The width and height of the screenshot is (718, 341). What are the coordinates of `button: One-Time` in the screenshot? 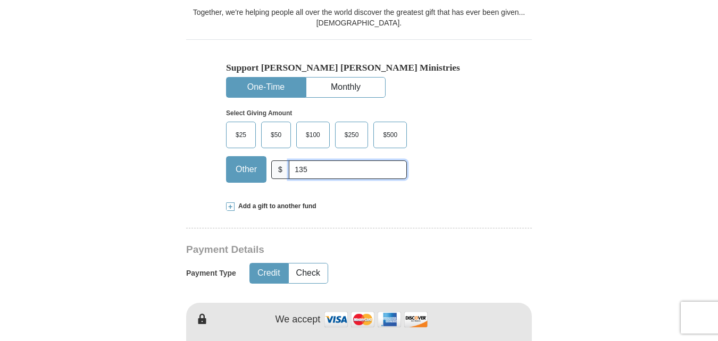 It's located at (266, 87).